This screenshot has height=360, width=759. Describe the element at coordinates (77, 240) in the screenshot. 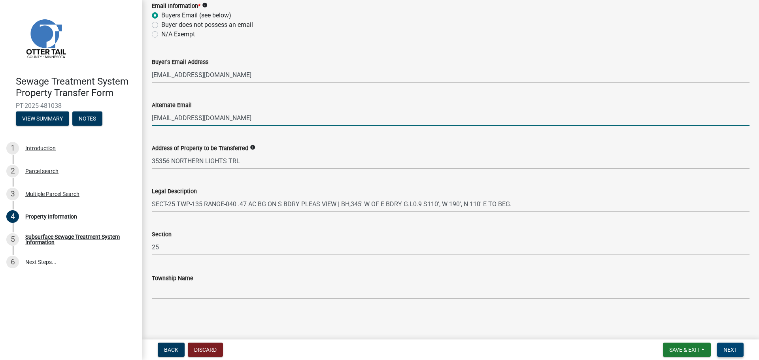

I see `div: Subsurface Sewage Treatment System Information` at that location.